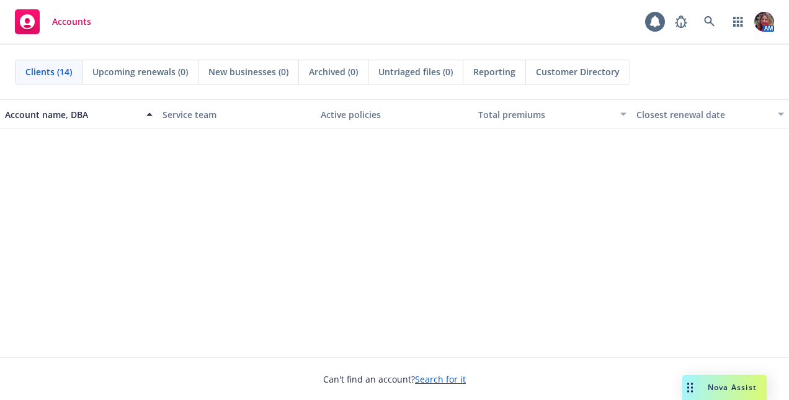 The height and width of the screenshot is (400, 789). I want to click on span: Can't find an account?, so click(395, 379).